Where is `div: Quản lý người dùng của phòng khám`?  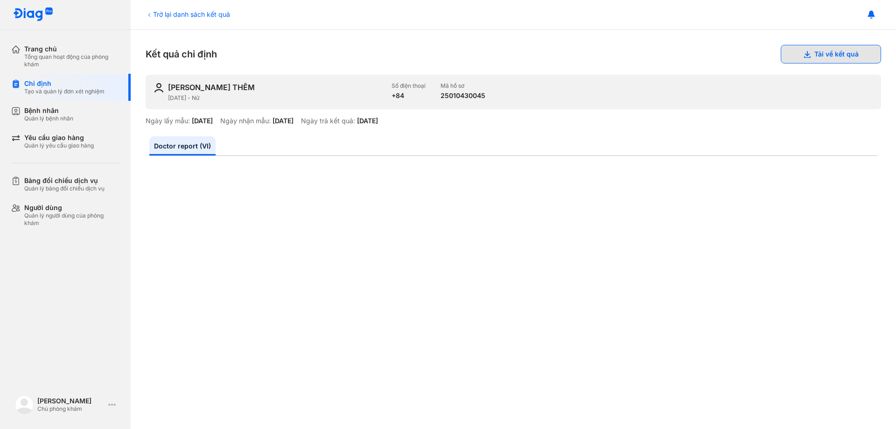 div: Quản lý người dùng của phòng khám is located at coordinates (72, 219).